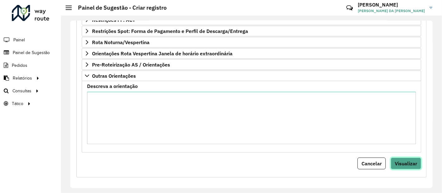 Image resolution: width=442 pixels, height=193 pixels. I want to click on span: Cancelar, so click(372, 164).